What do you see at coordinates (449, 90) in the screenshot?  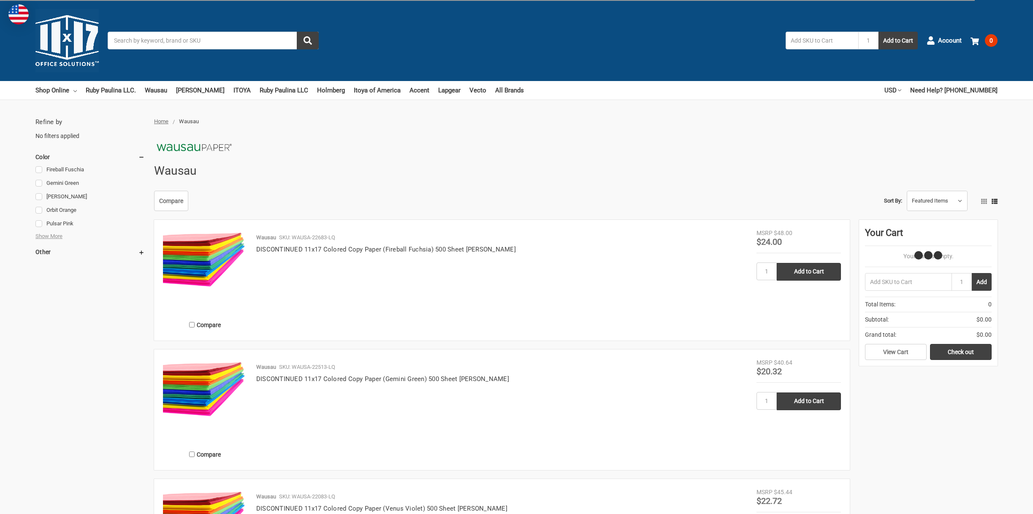 I see `a: Lapgear` at bounding box center [449, 90].